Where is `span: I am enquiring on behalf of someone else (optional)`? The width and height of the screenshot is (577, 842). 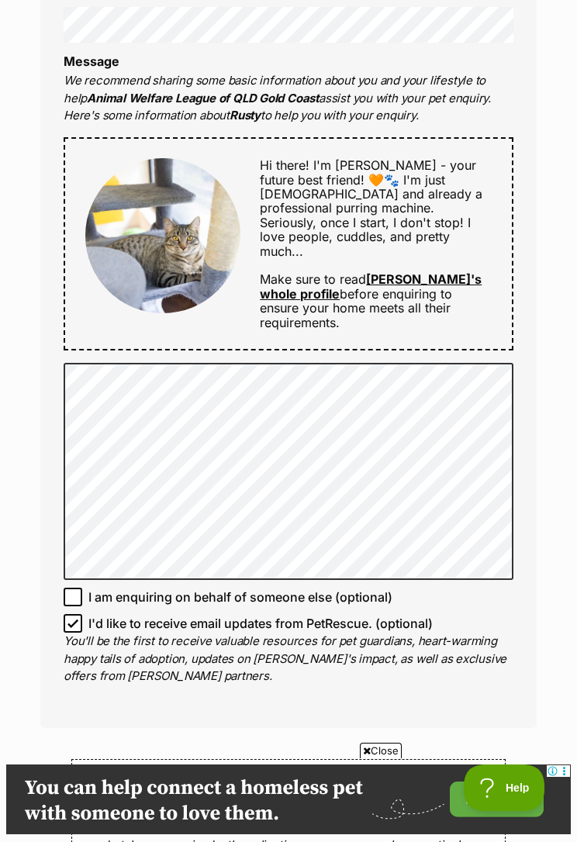 span: I am enquiring on behalf of someone else (optional) is located at coordinates (240, 597).